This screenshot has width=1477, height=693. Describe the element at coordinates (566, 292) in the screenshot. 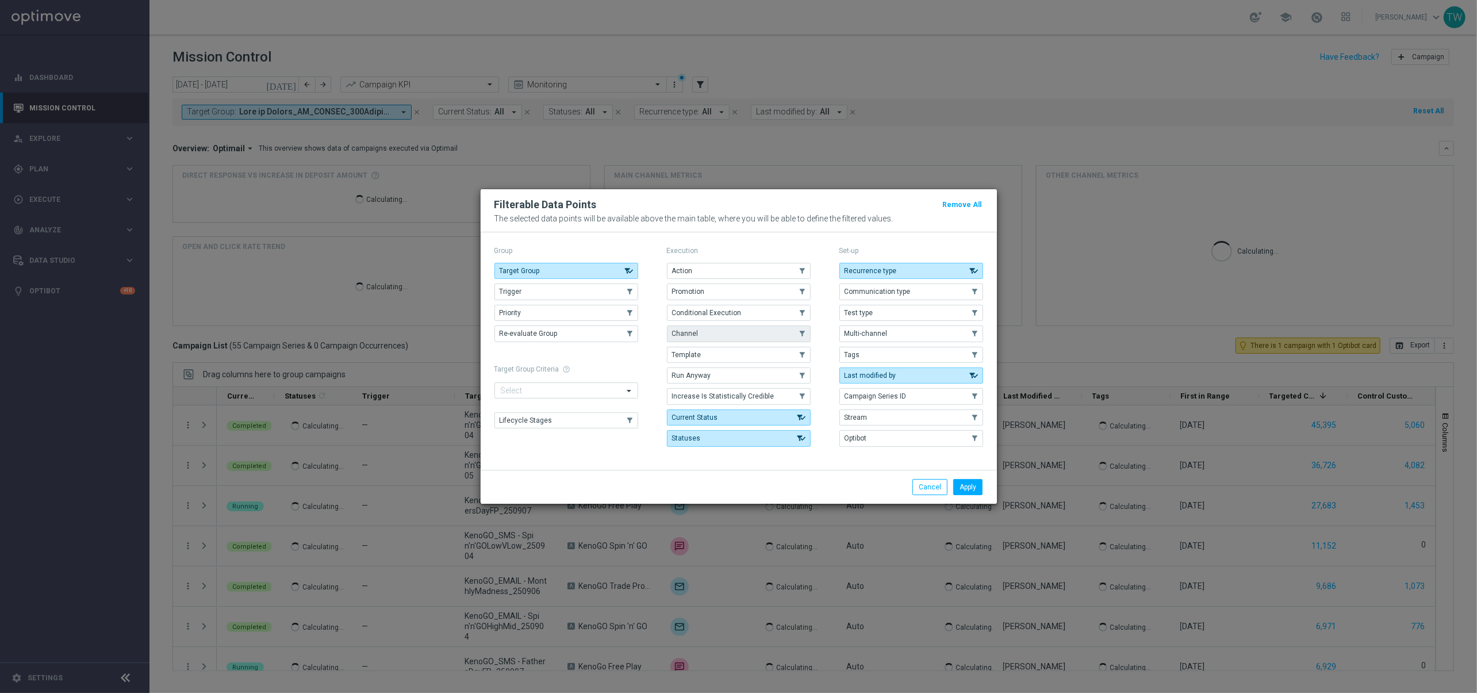

I see `button: Trigger` at that location.